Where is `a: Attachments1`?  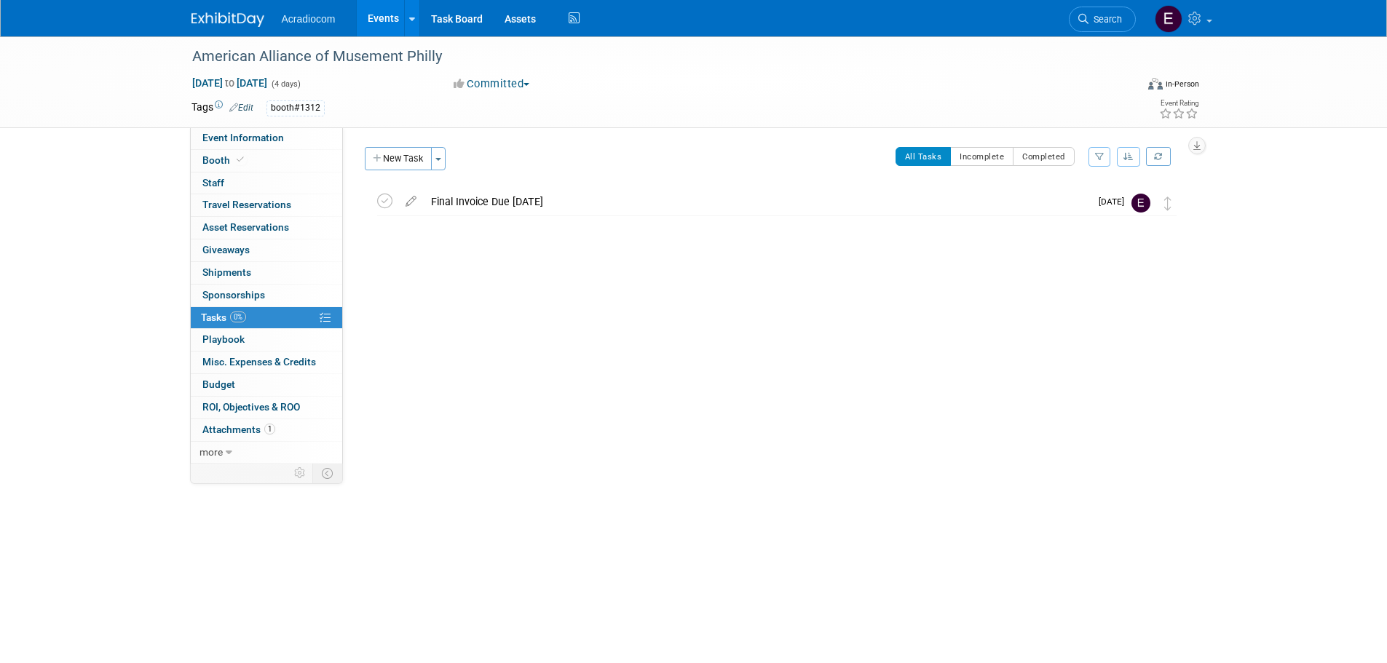
a: Attachments1 is located at coordinates (266, 430).